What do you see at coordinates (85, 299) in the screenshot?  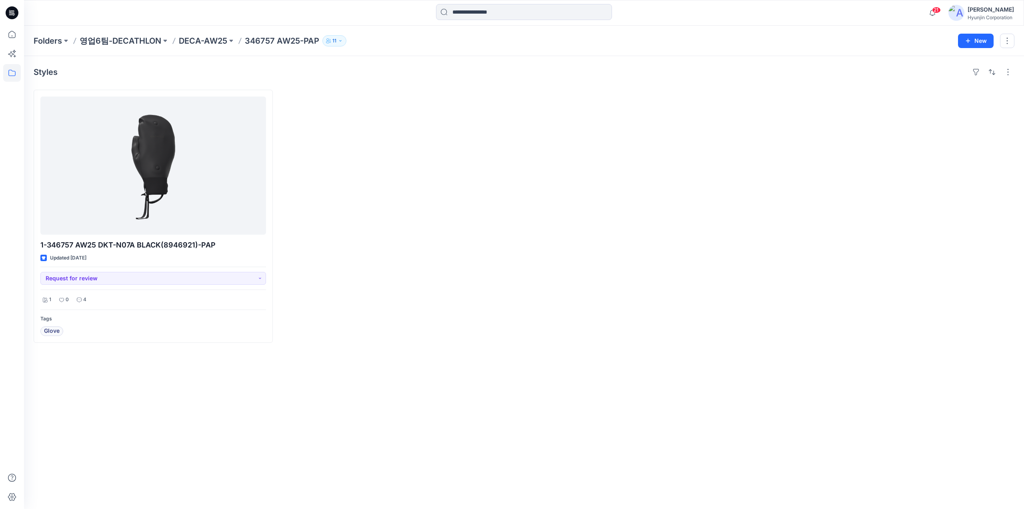 I see `p: 4` at bounding box center [85, 299].